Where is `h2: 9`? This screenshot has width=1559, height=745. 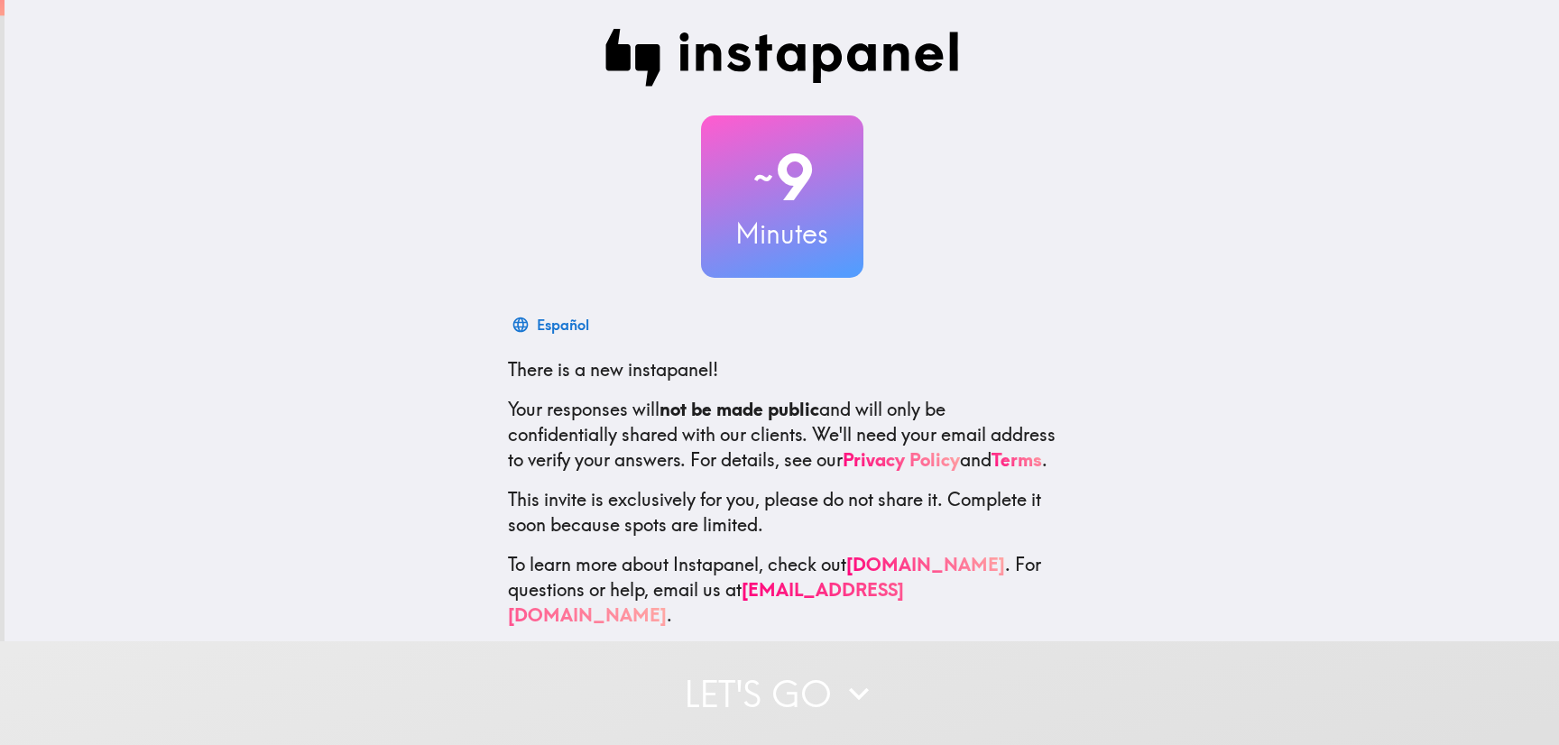
h2: 9 is located at coordinates (782, 178).